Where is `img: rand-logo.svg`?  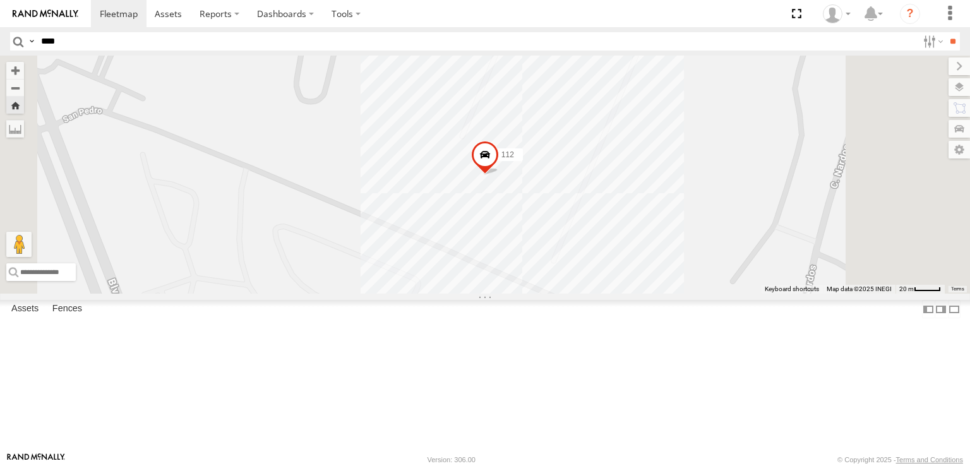
img: rand-logo.svg is located at coordinates (45, 14).